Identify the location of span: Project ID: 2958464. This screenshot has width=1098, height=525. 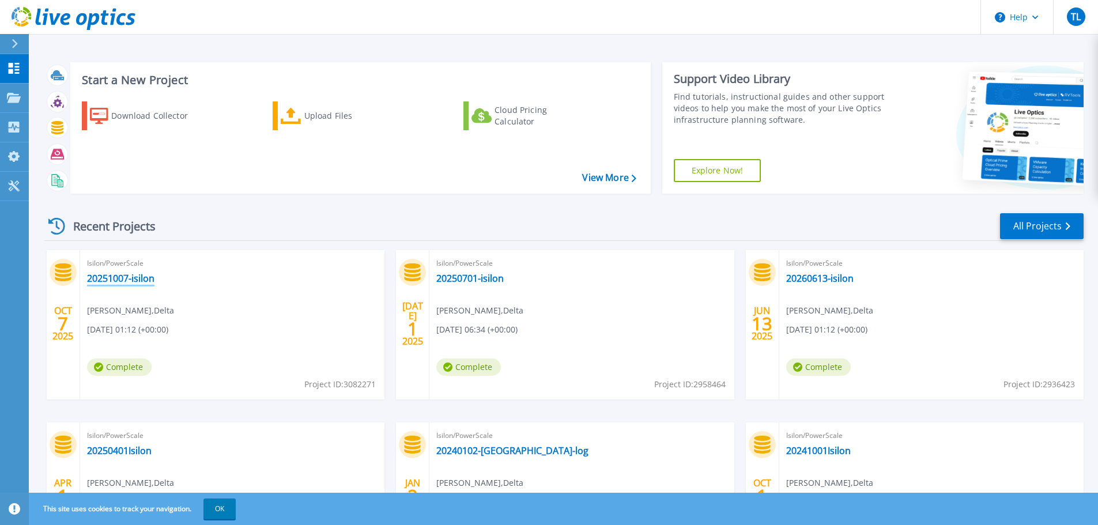
(690, 385).